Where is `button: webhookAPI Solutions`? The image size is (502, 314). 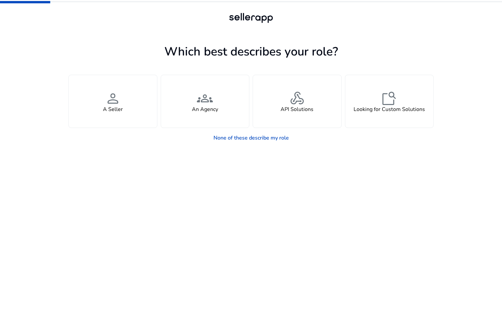 button: webhookAPI Solutions is located at coordinates (297, 101).